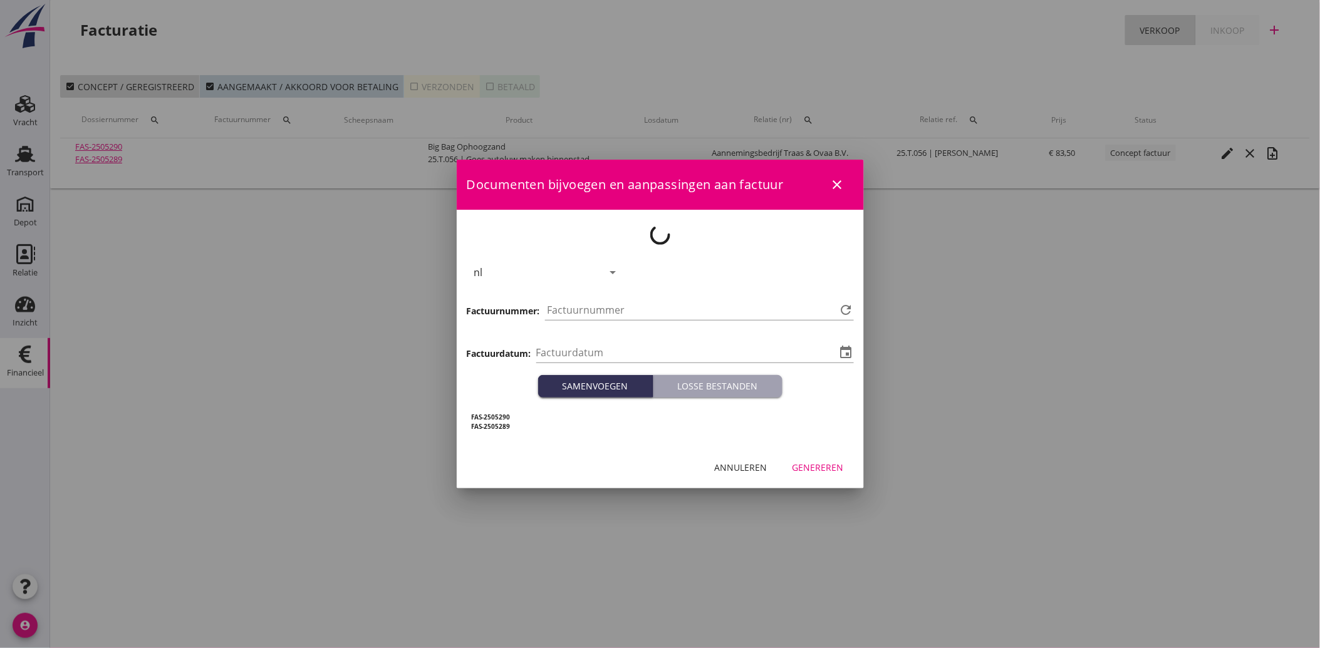 The height and width of the screenshot is (648, 1320). I want to click on button: Annuleren, so click(741, 467).